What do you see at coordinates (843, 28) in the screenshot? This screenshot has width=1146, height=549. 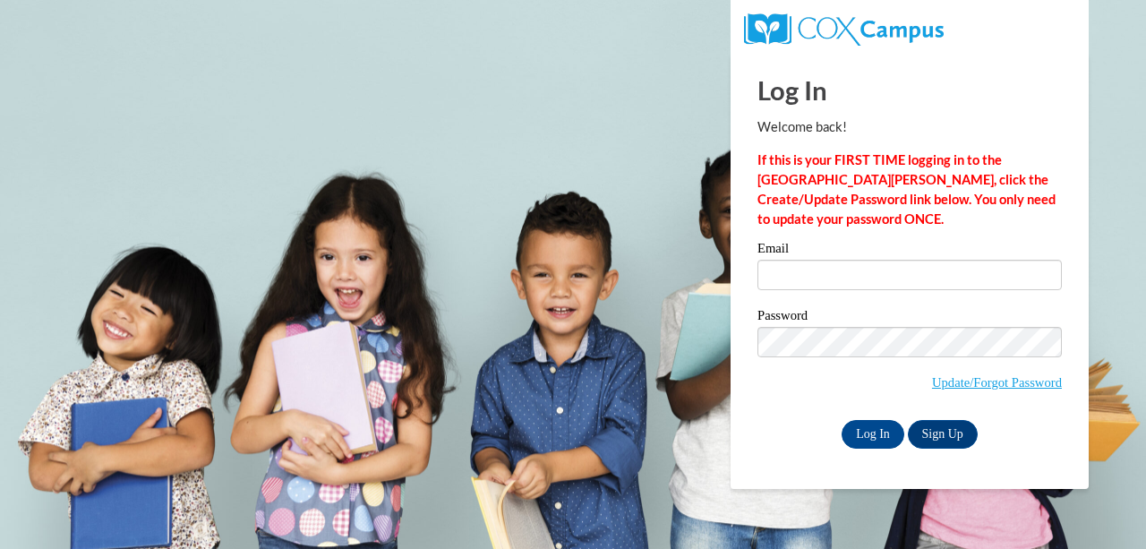 I see `a: COX Campus` at bounding box center [843, 28].